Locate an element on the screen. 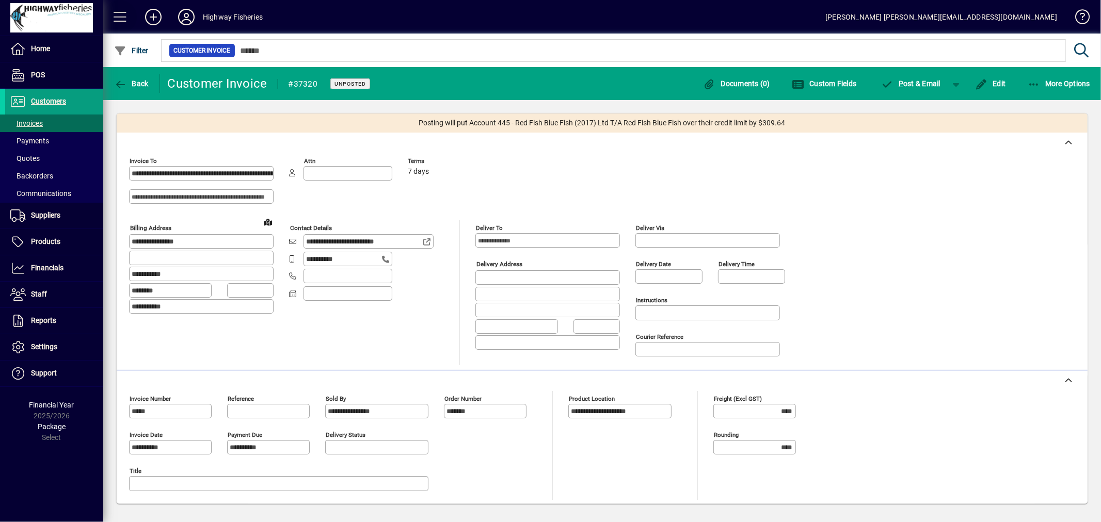  div: #37320 is located at coordinates (303, 84).